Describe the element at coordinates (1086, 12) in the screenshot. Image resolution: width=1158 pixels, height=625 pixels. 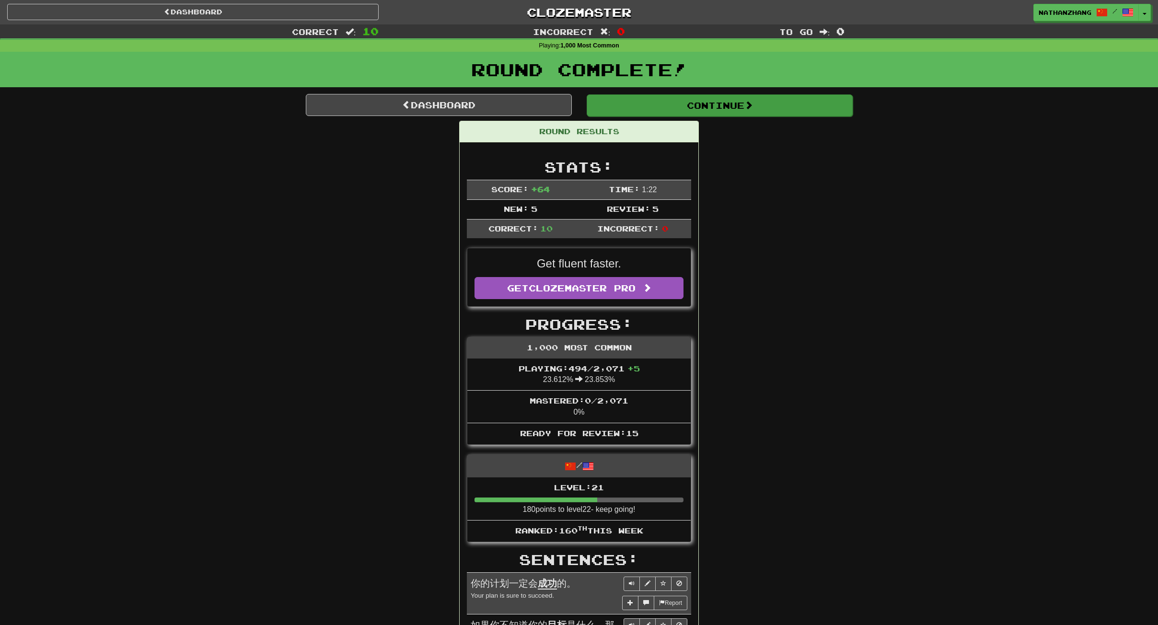
I see `a: NathanZhang /` at that location.